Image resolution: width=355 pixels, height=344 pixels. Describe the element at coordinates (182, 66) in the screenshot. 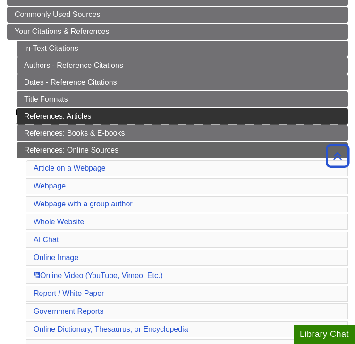

I see `a: Authors - Reference Citations` at that location.